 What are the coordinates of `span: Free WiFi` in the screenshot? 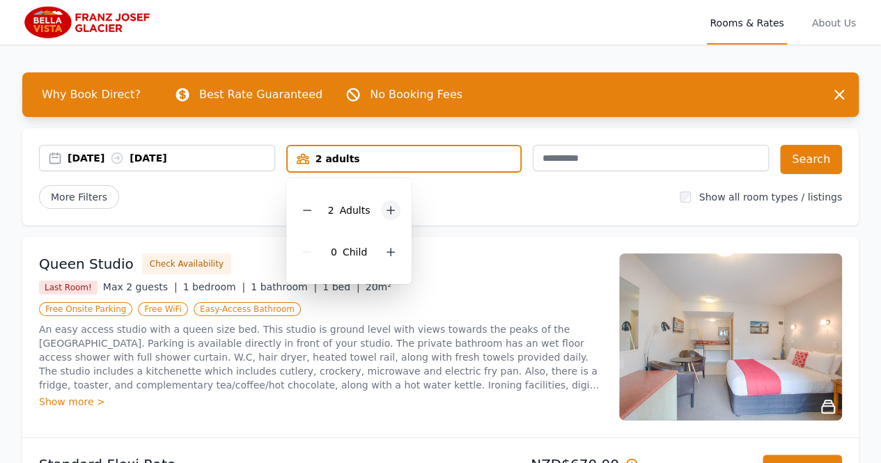 It's located at (163, 309).